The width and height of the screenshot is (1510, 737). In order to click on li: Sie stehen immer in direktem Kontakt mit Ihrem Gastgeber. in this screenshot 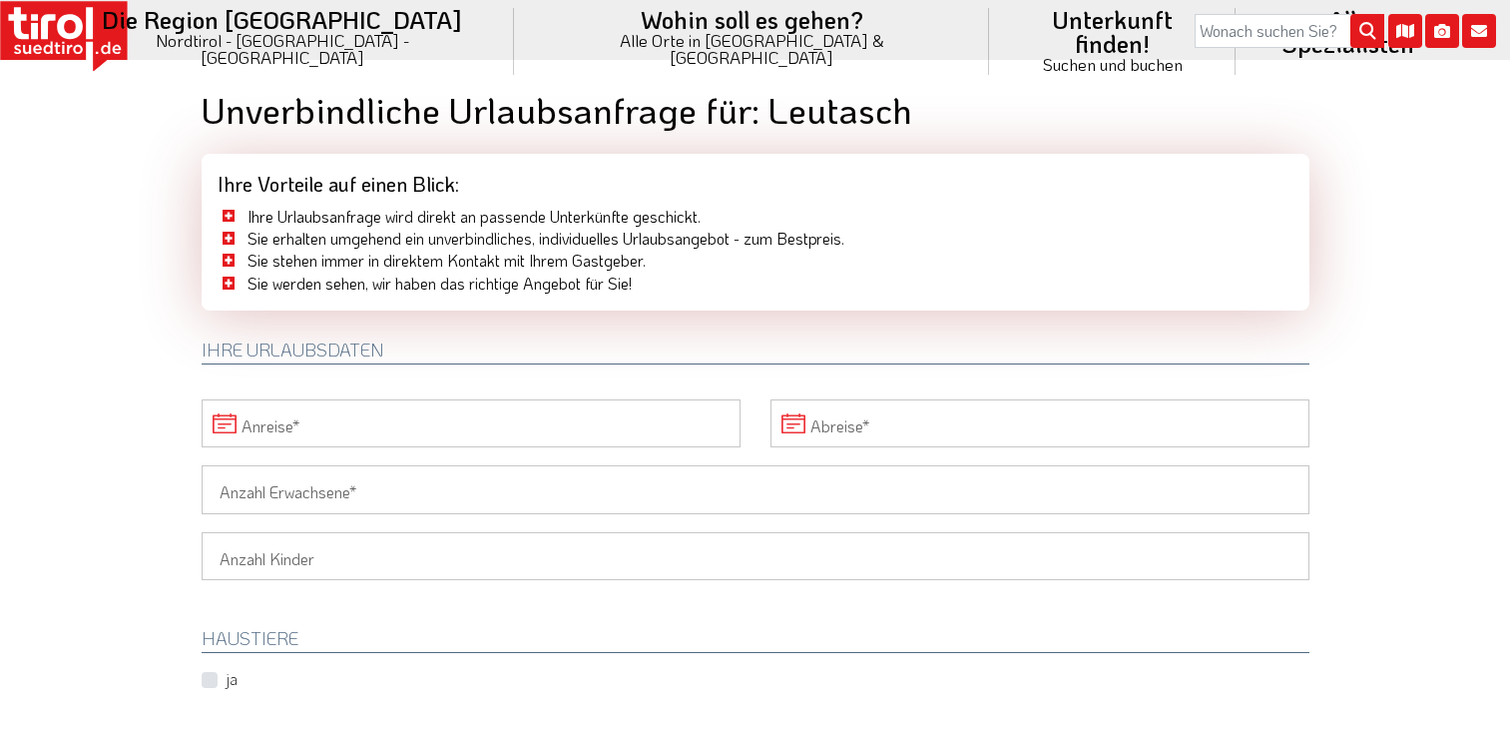, I will do `click(756, 261)`.